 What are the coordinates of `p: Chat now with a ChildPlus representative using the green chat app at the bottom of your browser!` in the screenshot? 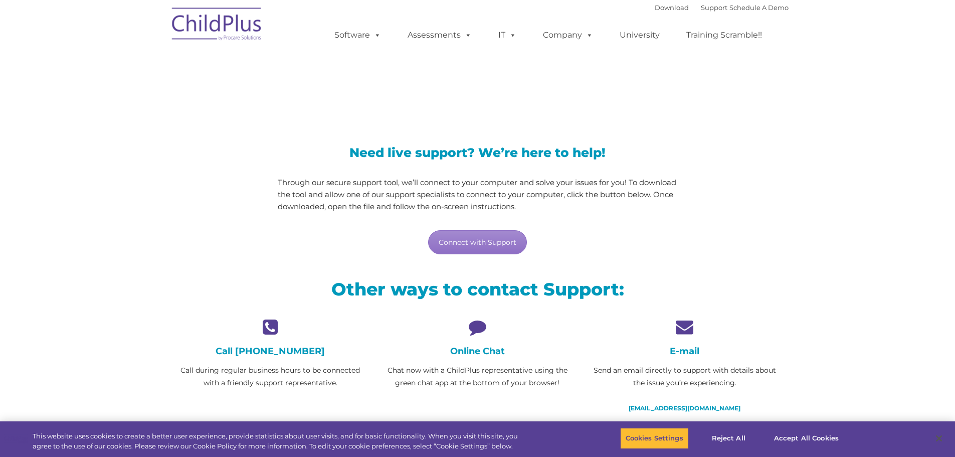 It's located at (477, 377).